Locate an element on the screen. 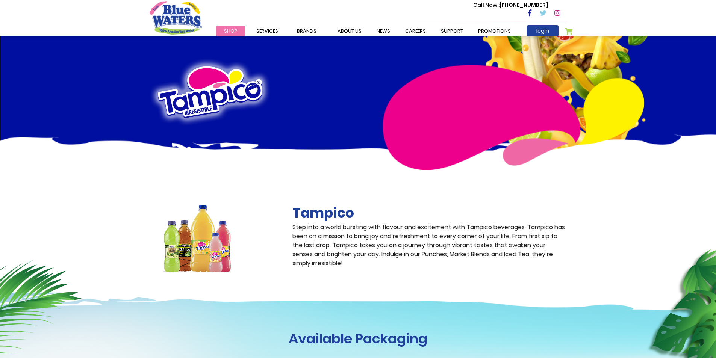 The width and height of the screenshot is (716, 358). a: careers is located at coordinates (415, 31).